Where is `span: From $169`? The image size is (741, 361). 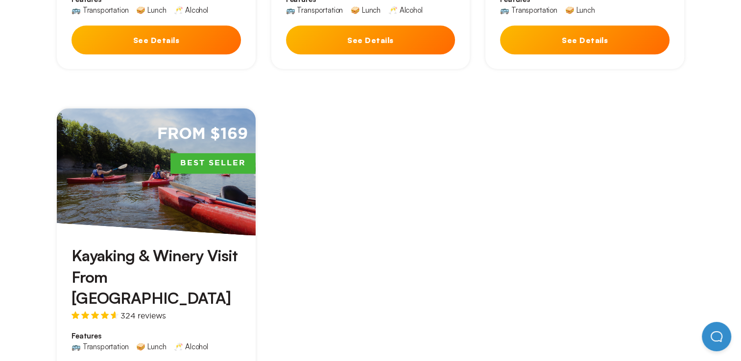
span: From $169 is located at coordinates (202, 134).